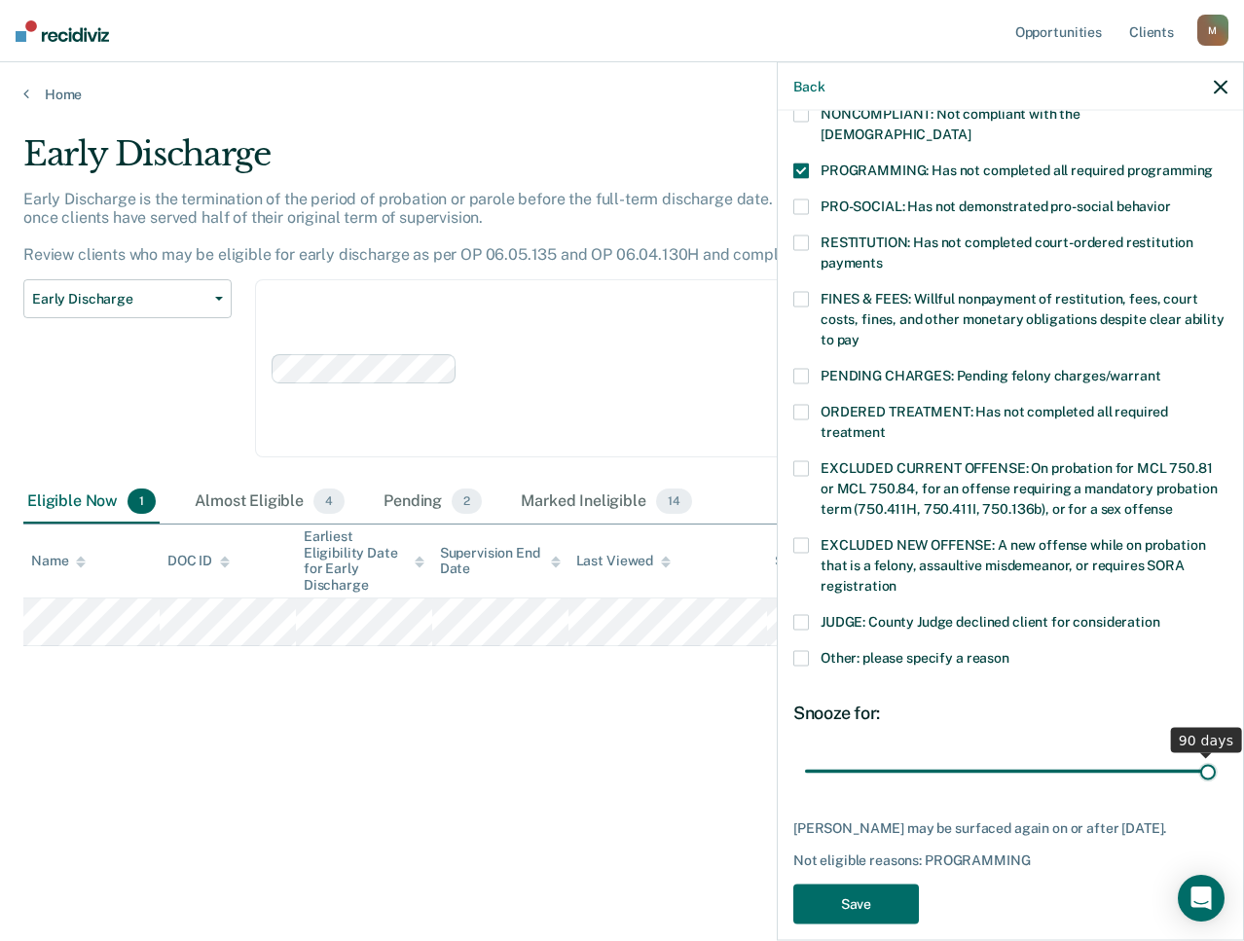  I want to click on span: EXCLUDED NEW OFFENSE: A new offense while on probation that is a felony, assaultive misdemeanor, ..., so click(1012, 565).